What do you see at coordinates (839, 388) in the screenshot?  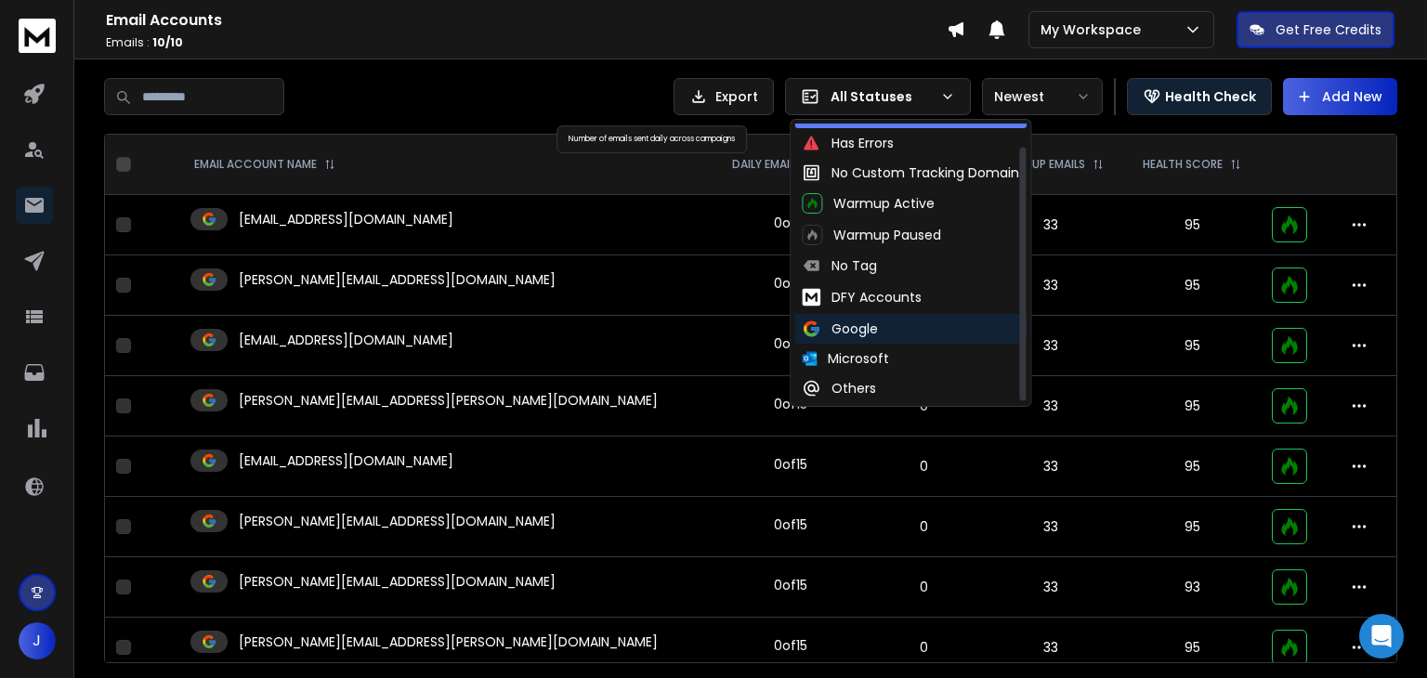 I see `div: Others` at bounding box center [839, 388].